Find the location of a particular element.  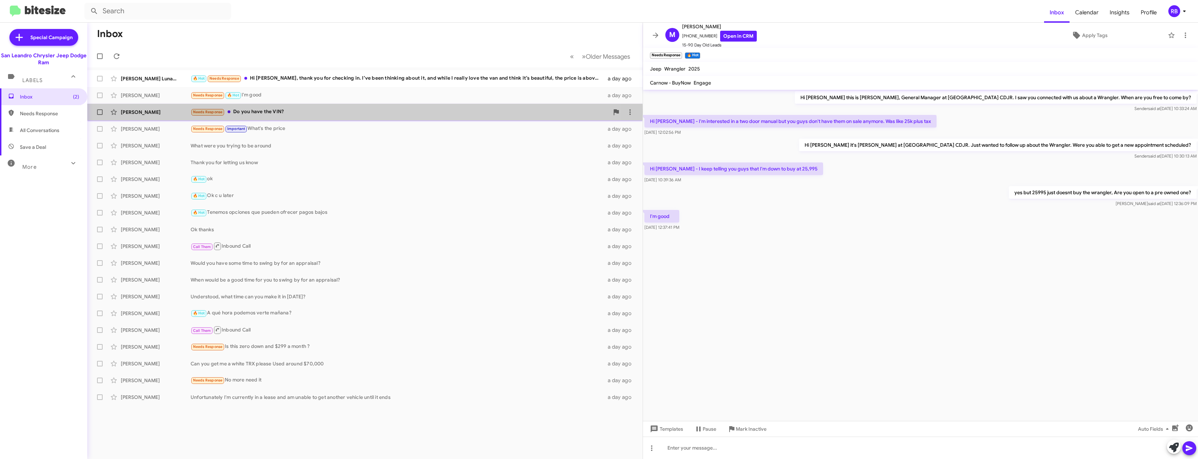

div: Inbound Call is located at coordinates (397, 330).